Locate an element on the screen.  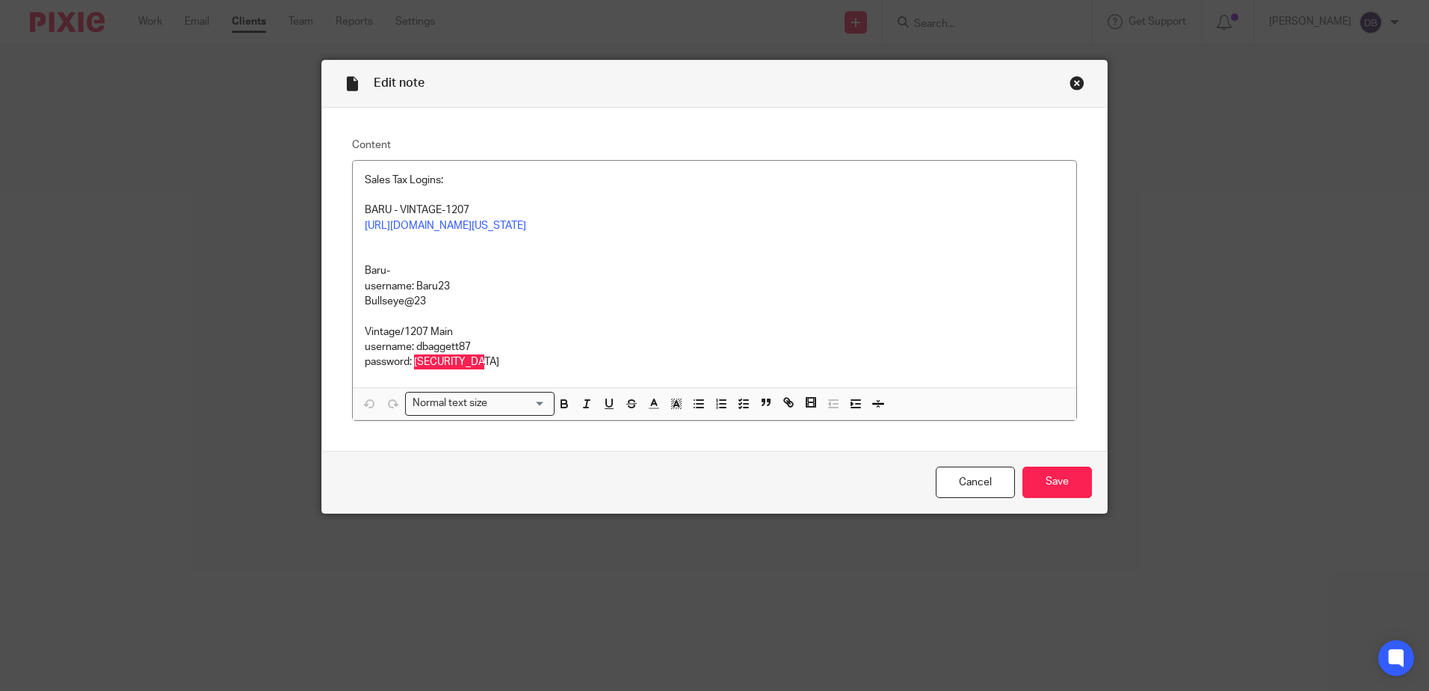
div: Close this dialog window is located at coordinates (1077, 83).